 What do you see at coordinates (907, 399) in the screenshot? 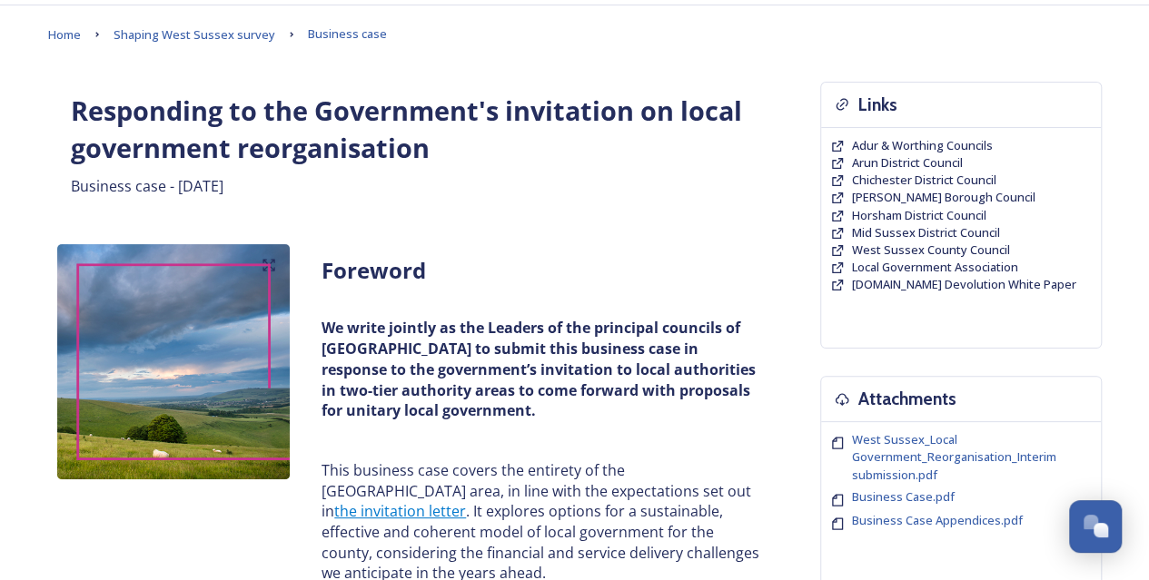
I see `h3: Attachments` at bounding box center [907, 399].